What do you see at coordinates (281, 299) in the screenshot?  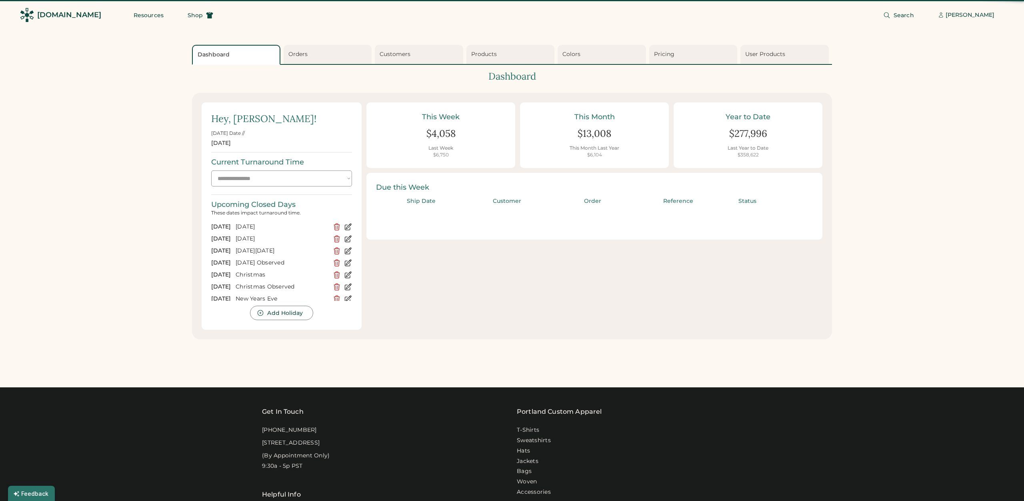 I see `div: New Years Eve` at bounding box center [281, 299].